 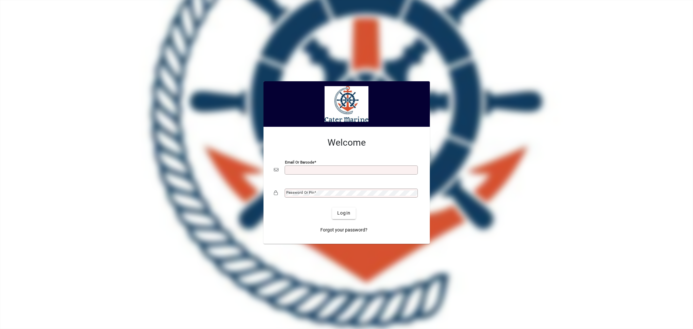 What do you see at coordinates (344, 213) in the screenshot?
I see `span: Login` at bounding box center [344, 213].